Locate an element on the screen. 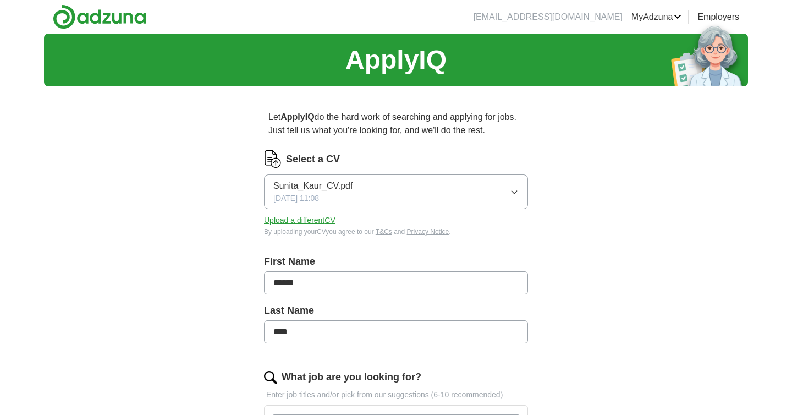 The height and width of the screenshot is (415, 792). a: Employers is located at coordinates (719, 17).